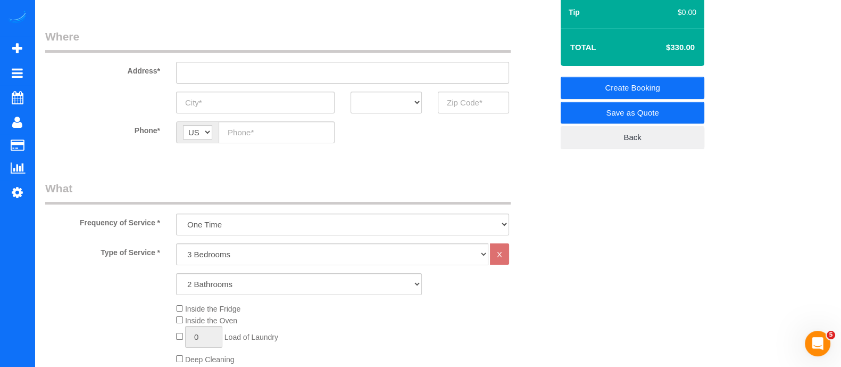  I want to click on img: Automaid Logo, so click(17, 18).